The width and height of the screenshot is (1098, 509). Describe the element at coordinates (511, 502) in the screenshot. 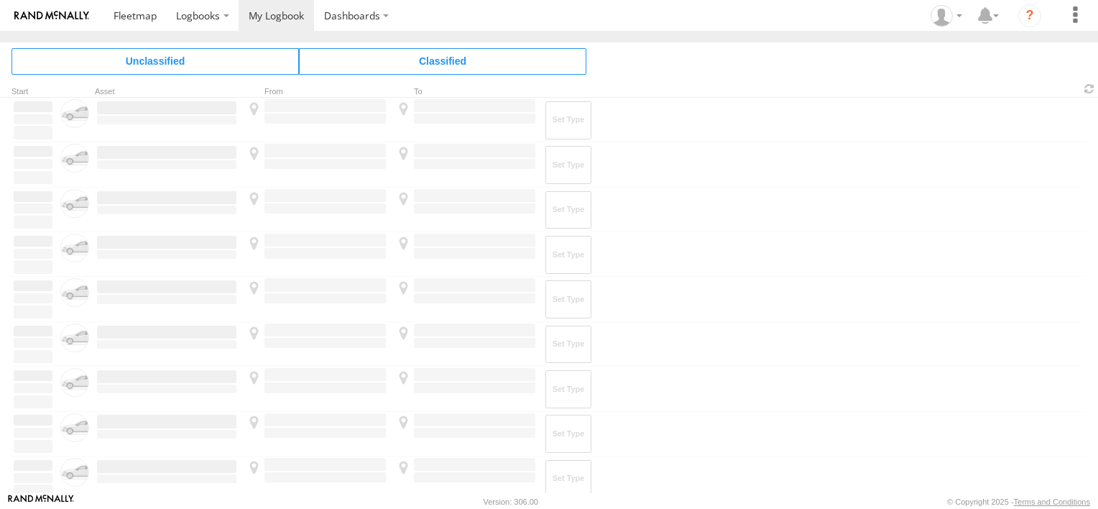

I see `div: Version: 306.00` at that location.